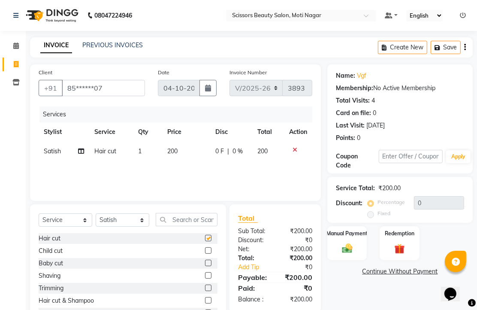 This screenshot has width=477, height=310. I want to click on a: Continue Without Payment, so click(400, 271).